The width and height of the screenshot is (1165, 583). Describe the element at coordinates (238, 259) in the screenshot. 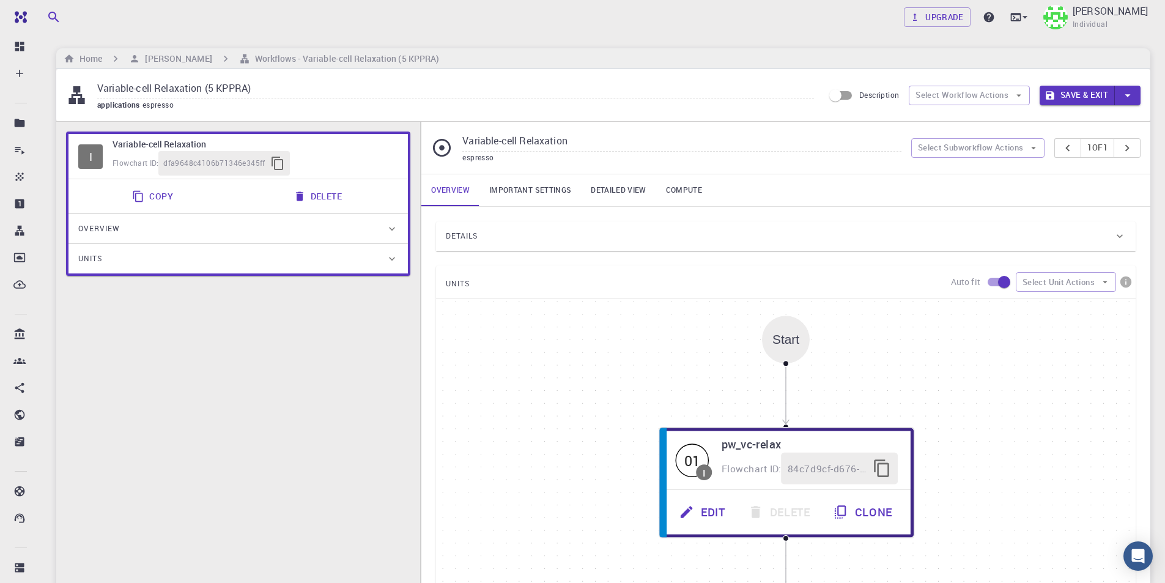

I see `div: Units` at that location.